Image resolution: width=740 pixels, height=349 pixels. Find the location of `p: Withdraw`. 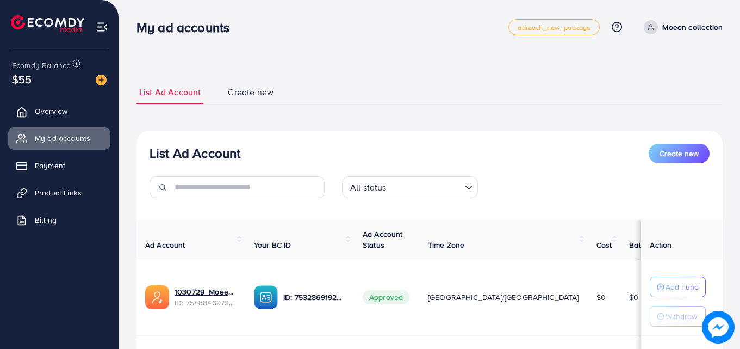

p: Withdraw is located at coordinates (681, 316).